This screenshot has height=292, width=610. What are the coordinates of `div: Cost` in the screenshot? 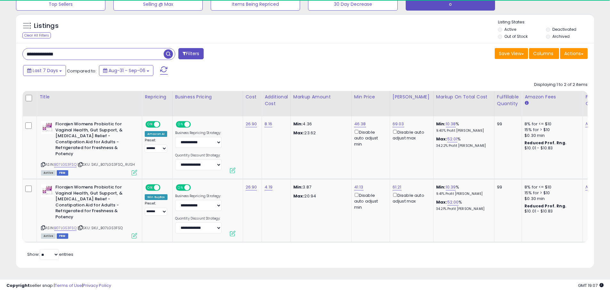 It's located at (252, 97).